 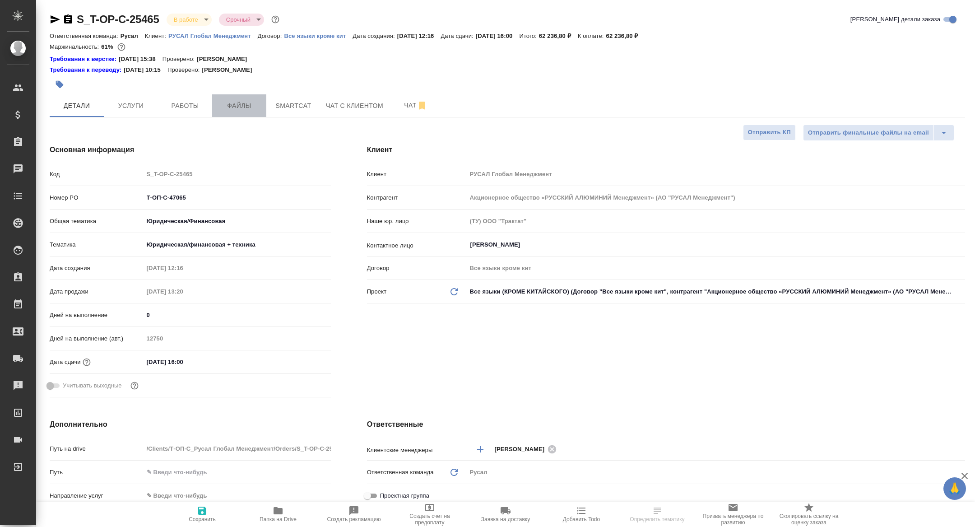 What do you see at coordinates (92, 385) in the screenshot?
I see `span: Учитывать выходные` at bounding box center [92, 385].